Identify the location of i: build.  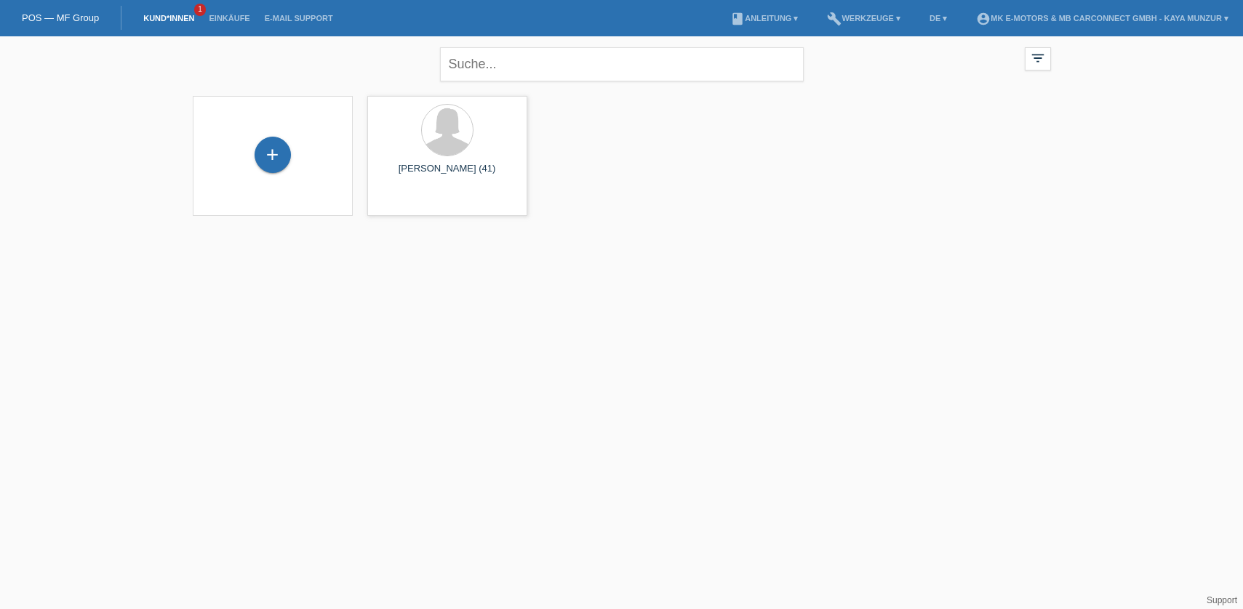
(834, 19).